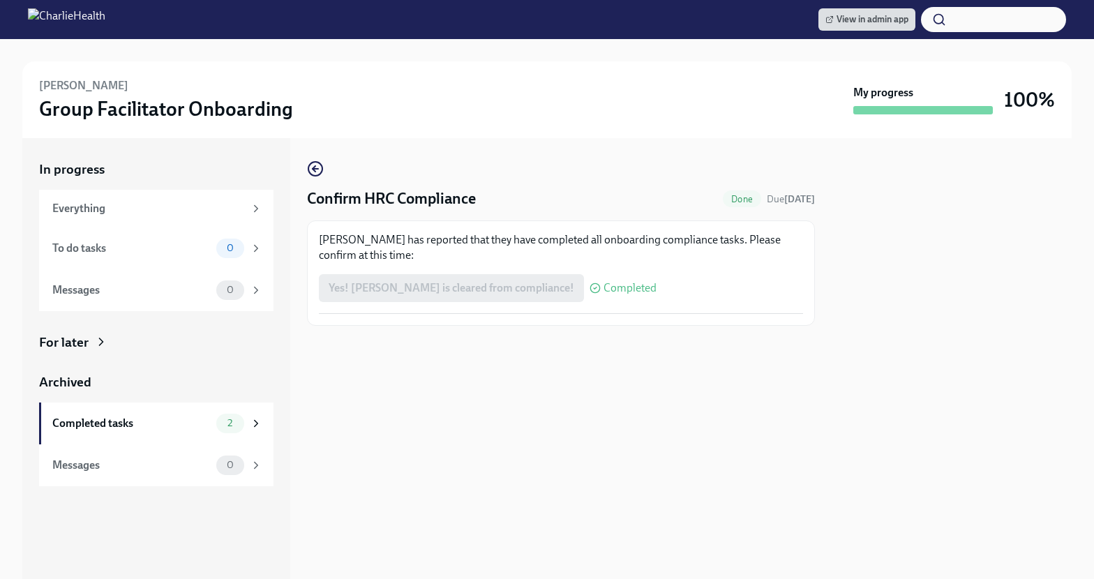  What do you see at coordinates (156, 382) in the screenshot?
I see `div: Archived` at bounding box center [156, 382].